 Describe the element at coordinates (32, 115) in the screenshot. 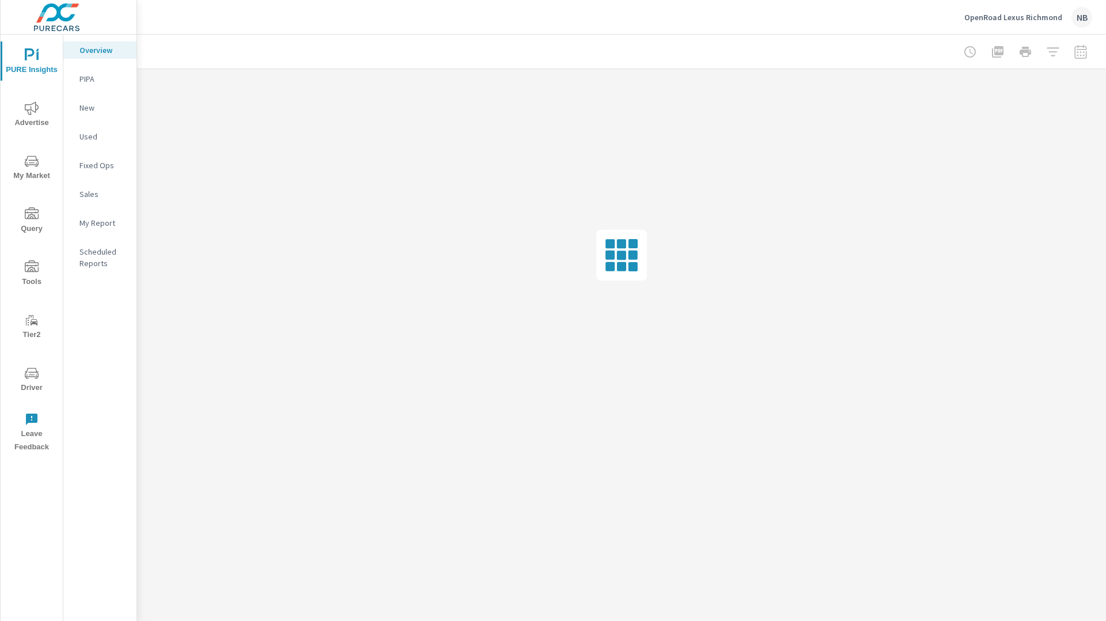

I see `span: Advertise` at that location.